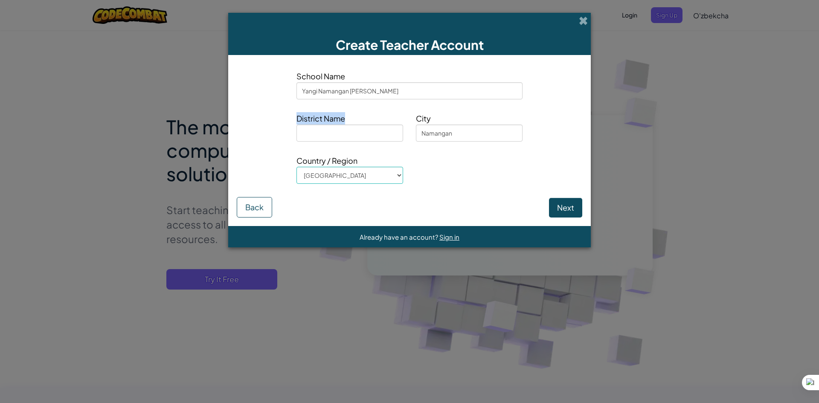  What do you see at coordinates (449, 237) in the screenshot?
I see `span: Sign in` at bounding box center [449, 237].